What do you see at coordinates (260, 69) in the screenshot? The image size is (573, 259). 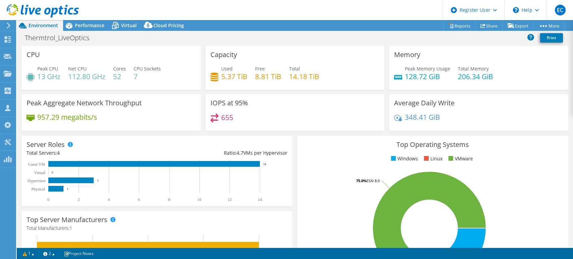 I see `span: Free` at bounding box center [260, 69].